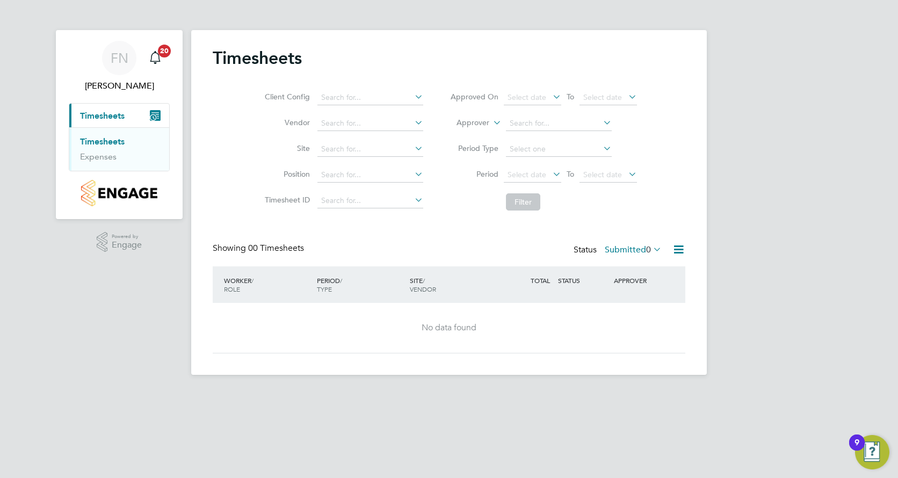 This screenshot has width=898, height=478. Describe the element at coordinates (276, 248) in the screenshot. I see `span: 00 Timesheets` at that location.